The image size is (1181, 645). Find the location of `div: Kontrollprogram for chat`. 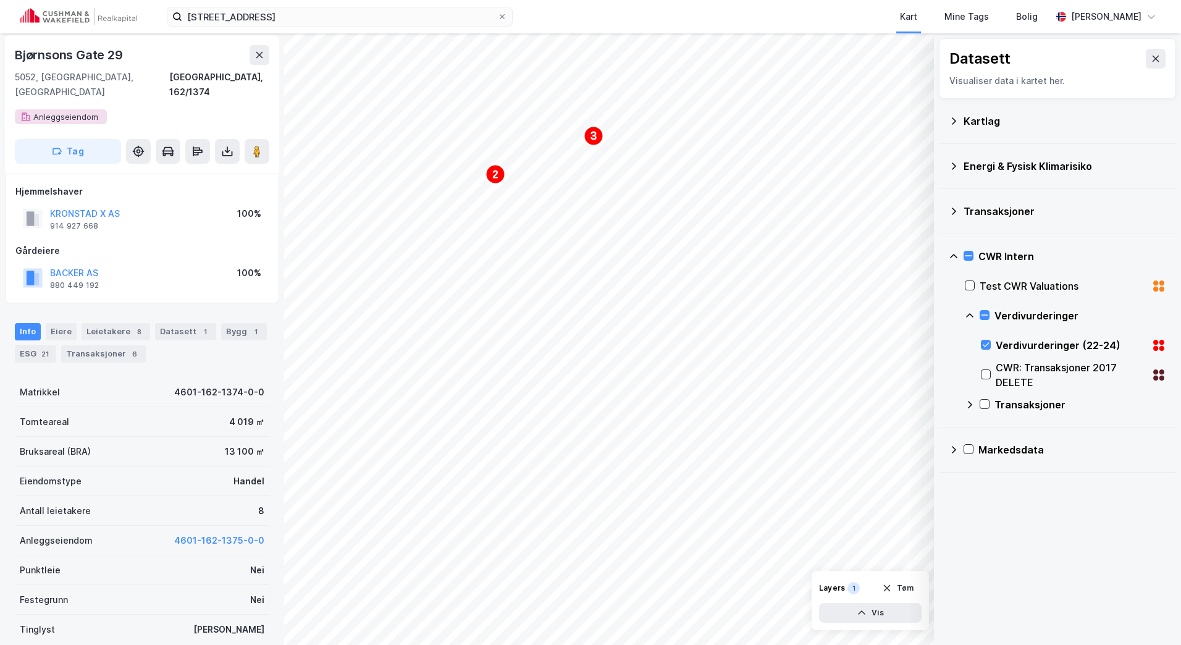

div: Kontrollprogram for chat is located at coordinates (1150, 615).